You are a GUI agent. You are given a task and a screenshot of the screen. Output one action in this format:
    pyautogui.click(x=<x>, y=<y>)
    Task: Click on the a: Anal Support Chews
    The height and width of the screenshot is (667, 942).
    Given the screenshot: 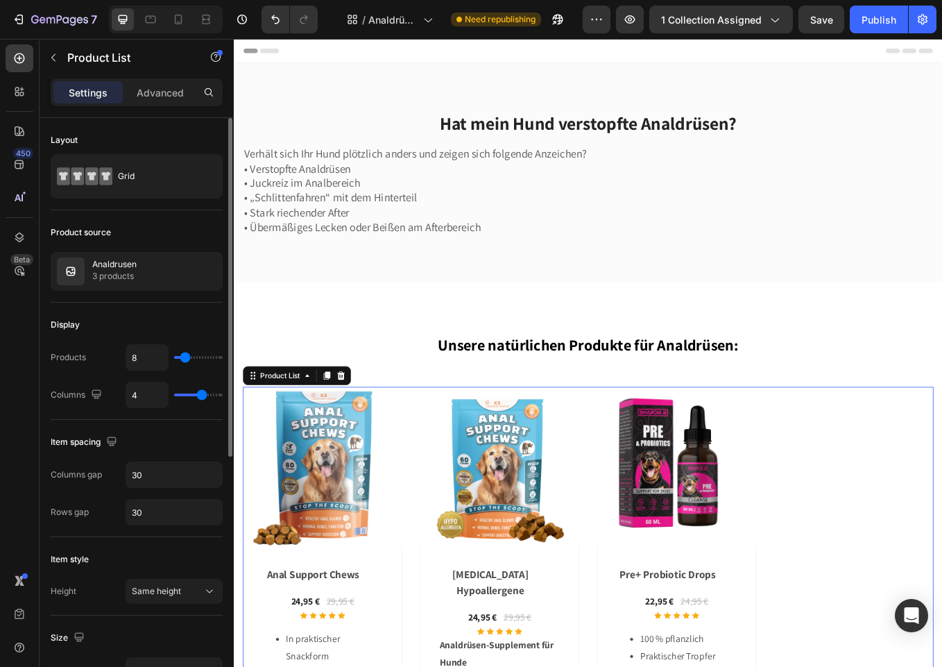 What is the action you would take?
    pyautogui.click(x=104, y=502)
    